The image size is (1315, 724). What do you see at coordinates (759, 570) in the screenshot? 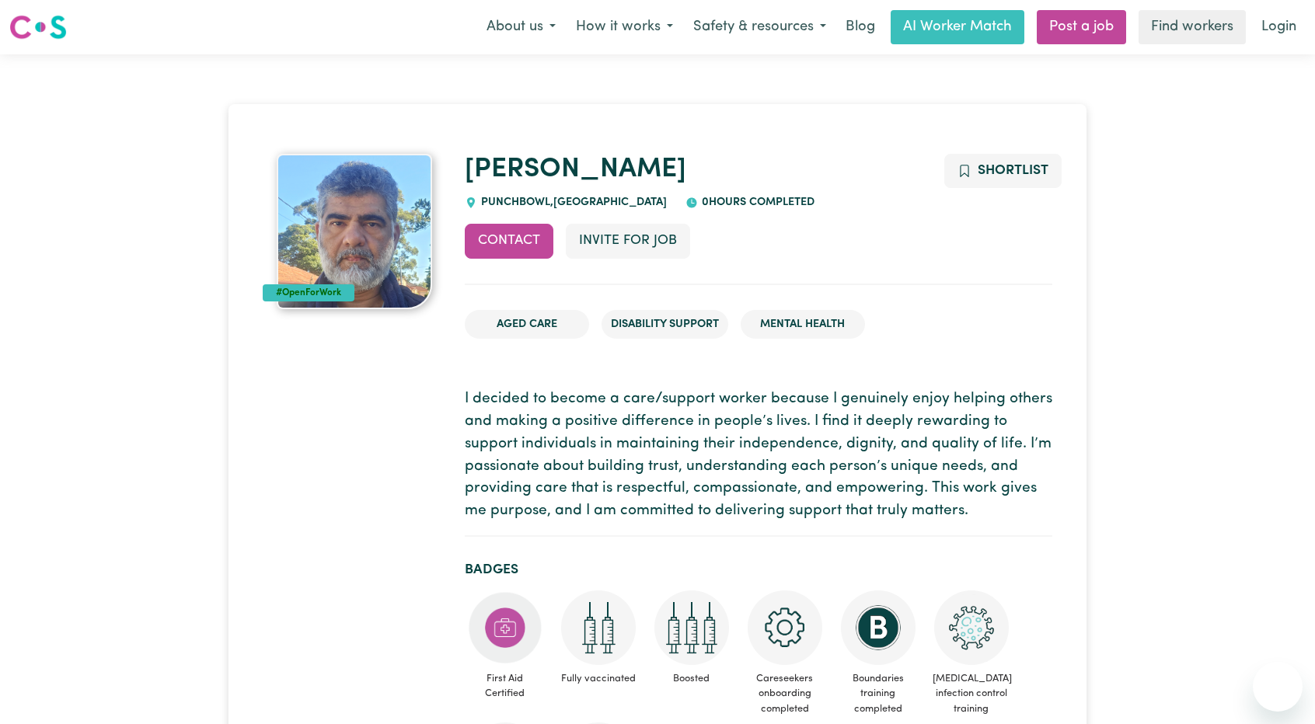
I see `h2: Badges` at bounding box center [759, 570].